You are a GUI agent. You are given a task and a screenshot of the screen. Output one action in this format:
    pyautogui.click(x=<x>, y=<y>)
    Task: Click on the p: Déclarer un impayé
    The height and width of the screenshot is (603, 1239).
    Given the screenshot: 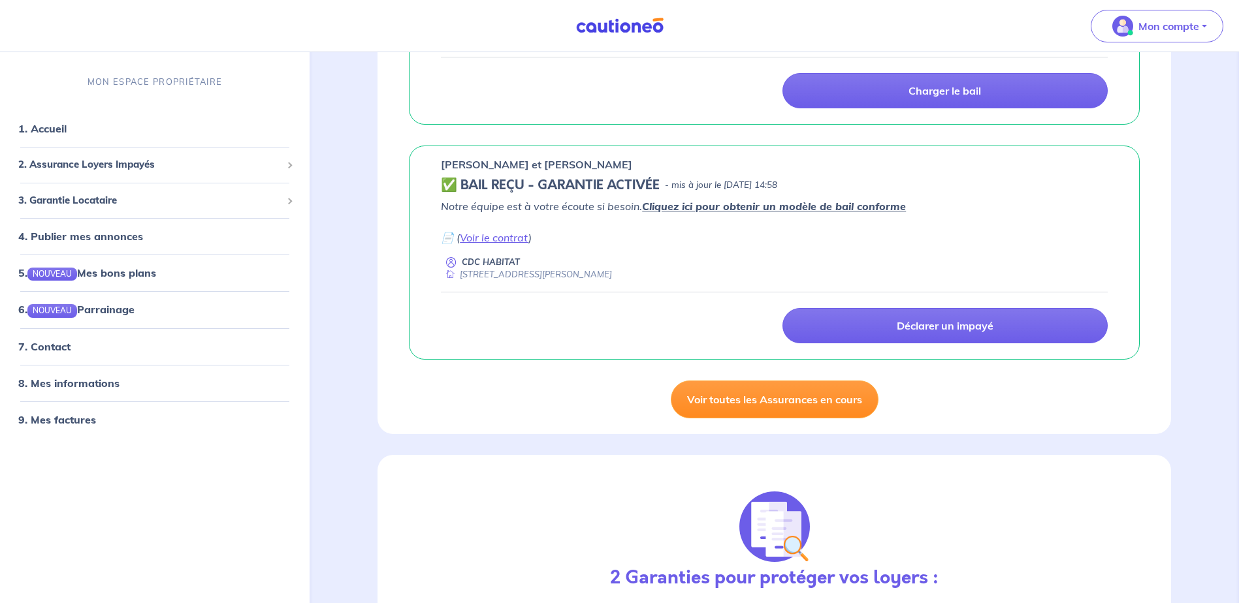 What is the action you would take?
    pyautogui.click(x=945, y=326)
    